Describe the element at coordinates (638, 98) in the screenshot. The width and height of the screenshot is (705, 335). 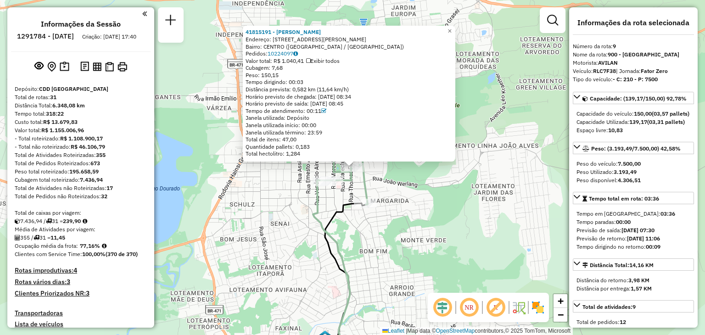
I see `span: Capacidade: (139,17/150,00) 92,78%` at that location.